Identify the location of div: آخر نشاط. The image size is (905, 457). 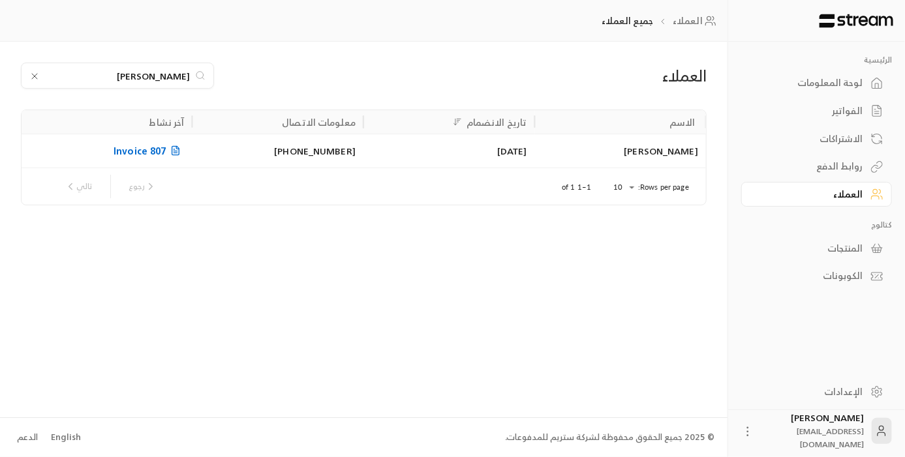
(167, 122).